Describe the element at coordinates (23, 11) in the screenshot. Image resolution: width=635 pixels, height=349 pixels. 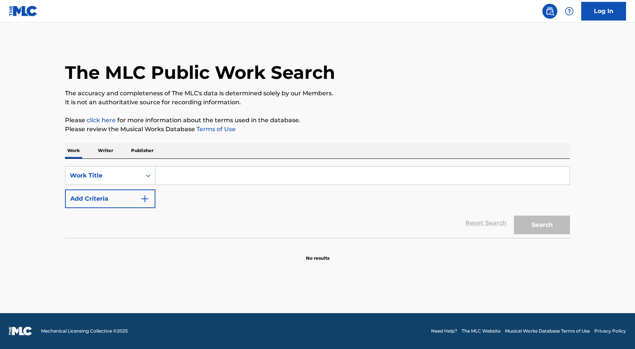
I see `img: MLC Logo` at that location.